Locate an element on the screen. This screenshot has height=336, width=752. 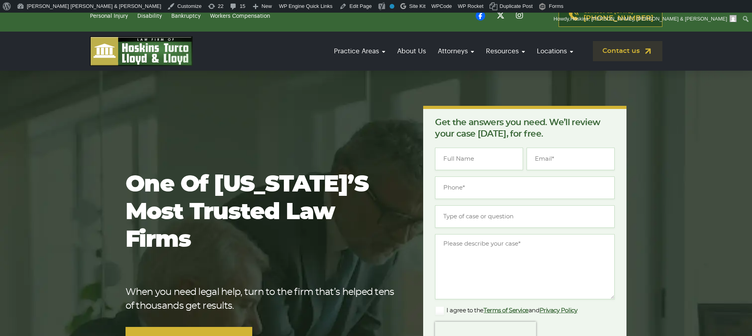
a: Howdy, is located at coordinates (645, 19).